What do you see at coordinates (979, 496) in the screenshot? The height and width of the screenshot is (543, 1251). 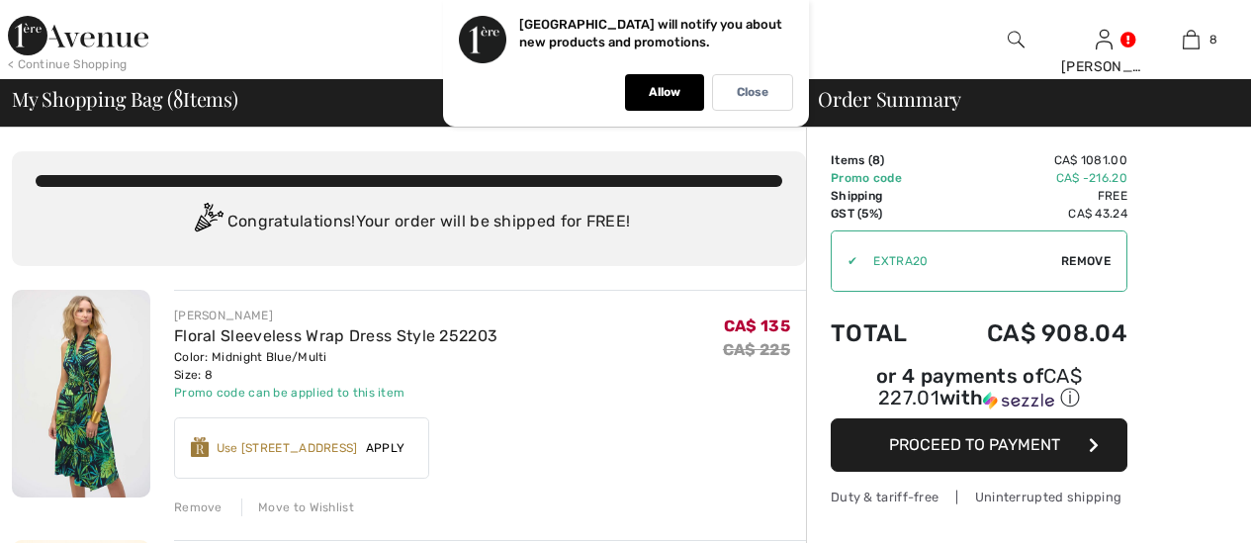 I see `div: Duty & tariff-free | Uninterrupted shipping` at bounding box center [979, 496].